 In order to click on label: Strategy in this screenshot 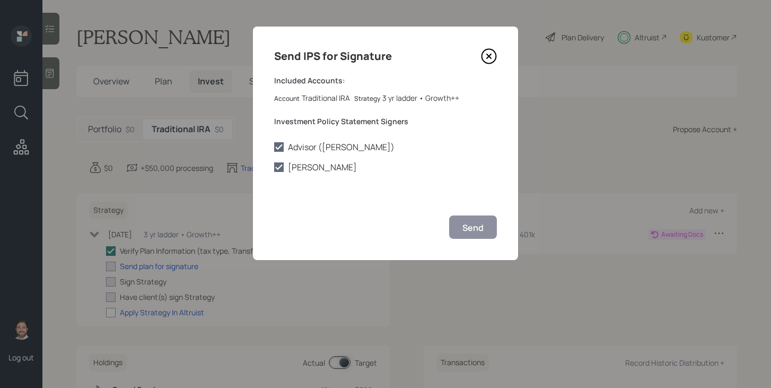, I will do `click(367, 99)`.